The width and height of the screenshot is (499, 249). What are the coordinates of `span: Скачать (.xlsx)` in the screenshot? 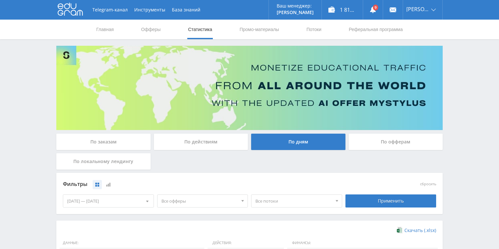 It's located at (420, 231).